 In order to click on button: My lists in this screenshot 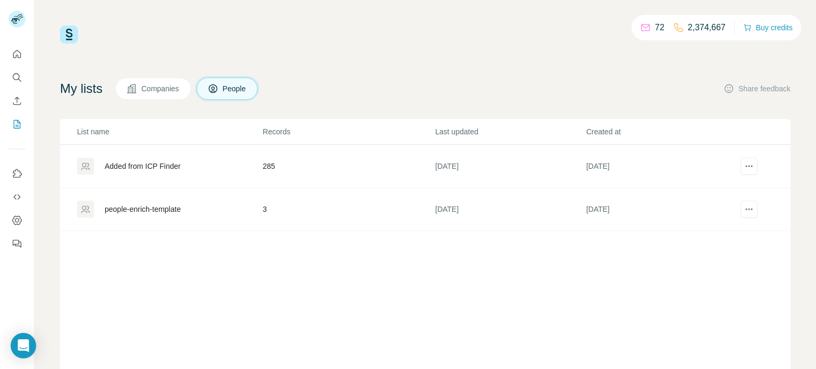, I will do `click(17, 124)`.